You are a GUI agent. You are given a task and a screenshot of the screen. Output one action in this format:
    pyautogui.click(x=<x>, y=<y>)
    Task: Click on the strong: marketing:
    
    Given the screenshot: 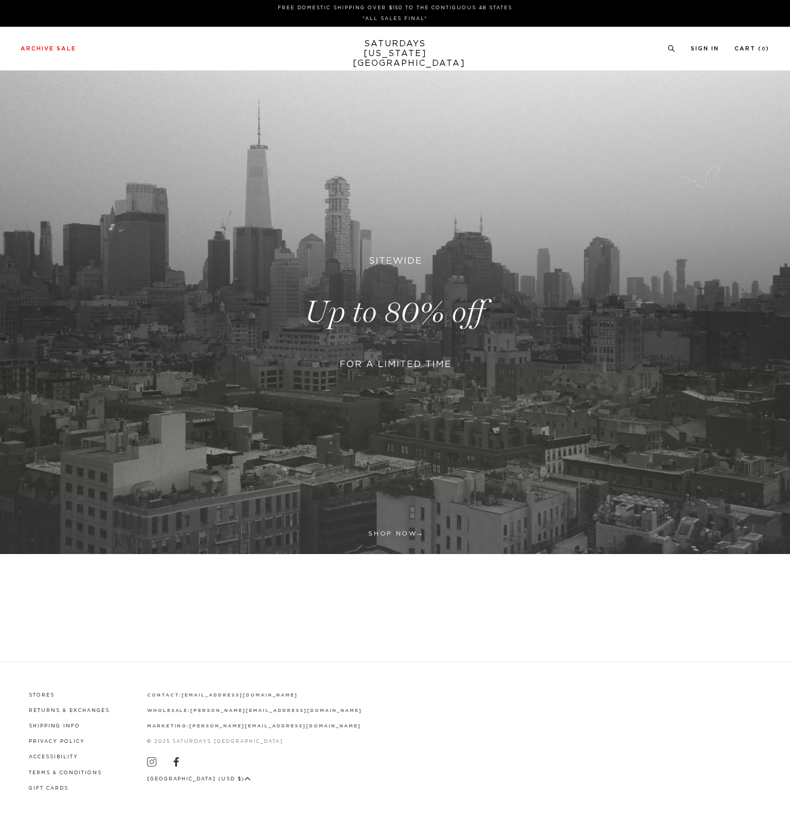 What is the action you would take?
    pyautogui.click(x=168, y=726)
    